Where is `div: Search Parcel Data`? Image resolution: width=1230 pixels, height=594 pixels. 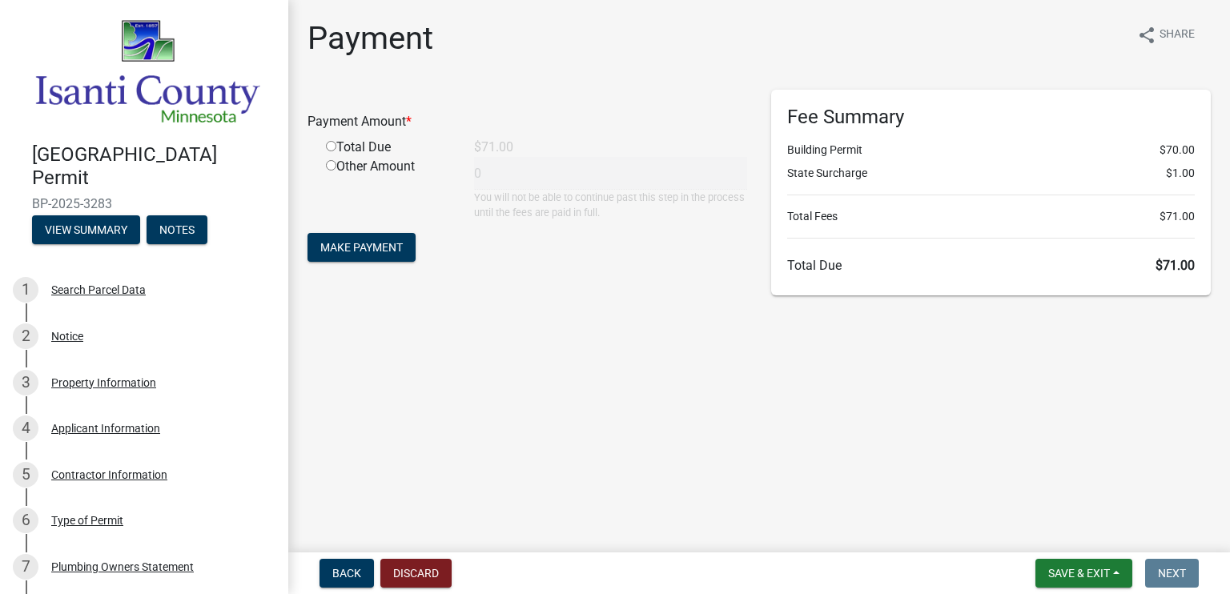 div: Search Parcel Data is located at coordinates (99, 290).